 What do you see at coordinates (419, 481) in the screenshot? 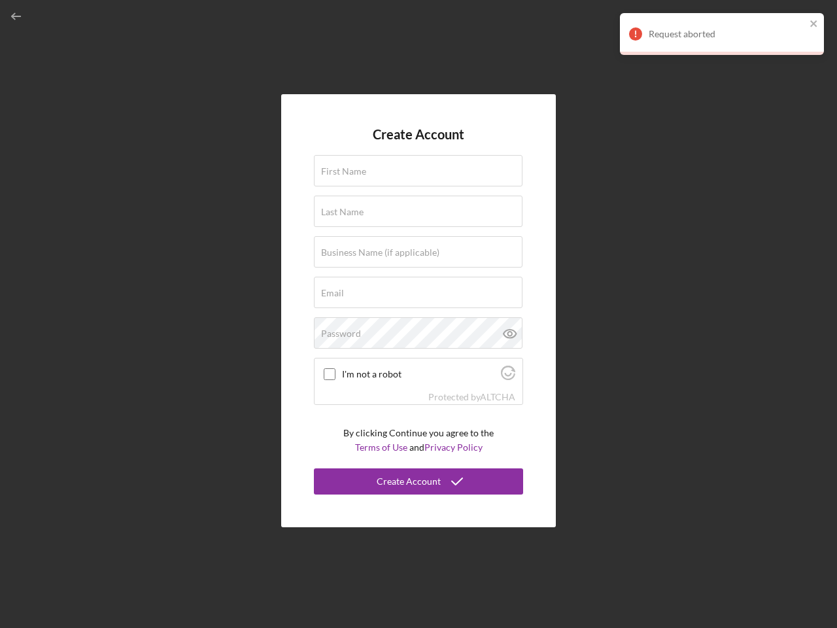
I see `button: Create Account` at bounding box center [419, 481].